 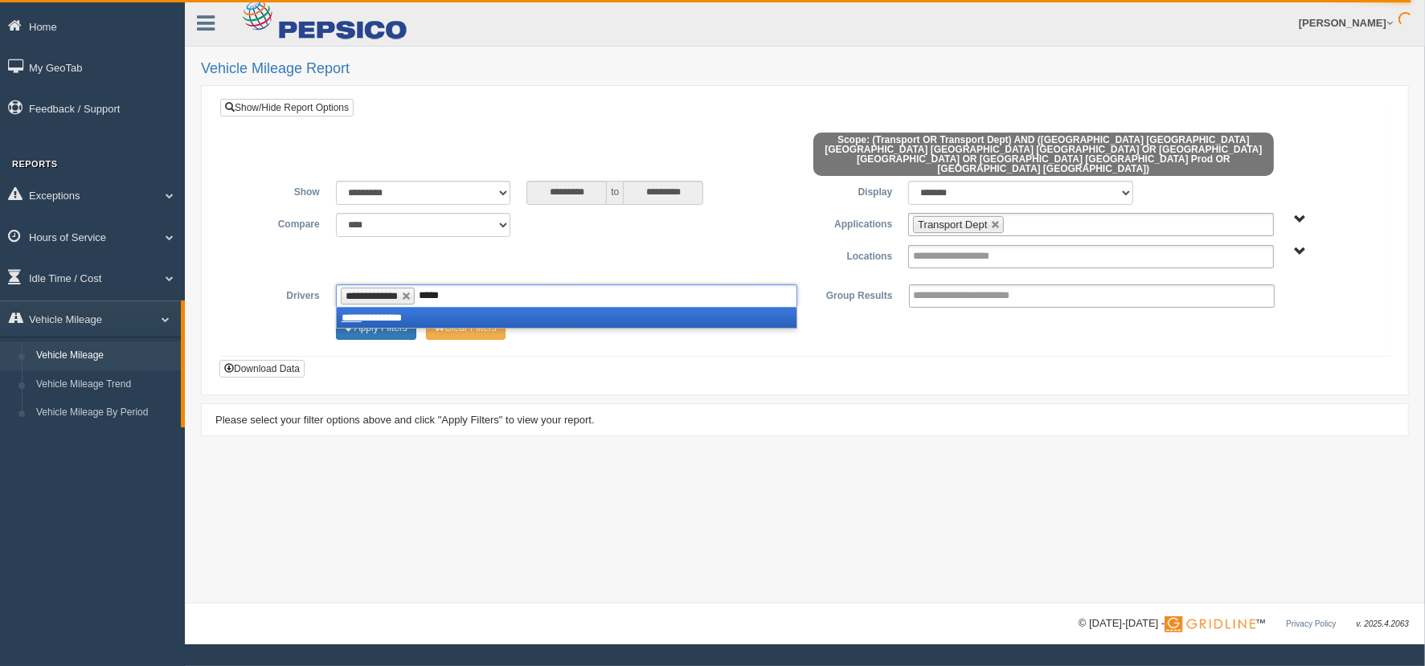 What do you see at coordinates (104, 356) in the screenshot?
I see `a: Vehicle Mileage` at bounding box center [104, 356].